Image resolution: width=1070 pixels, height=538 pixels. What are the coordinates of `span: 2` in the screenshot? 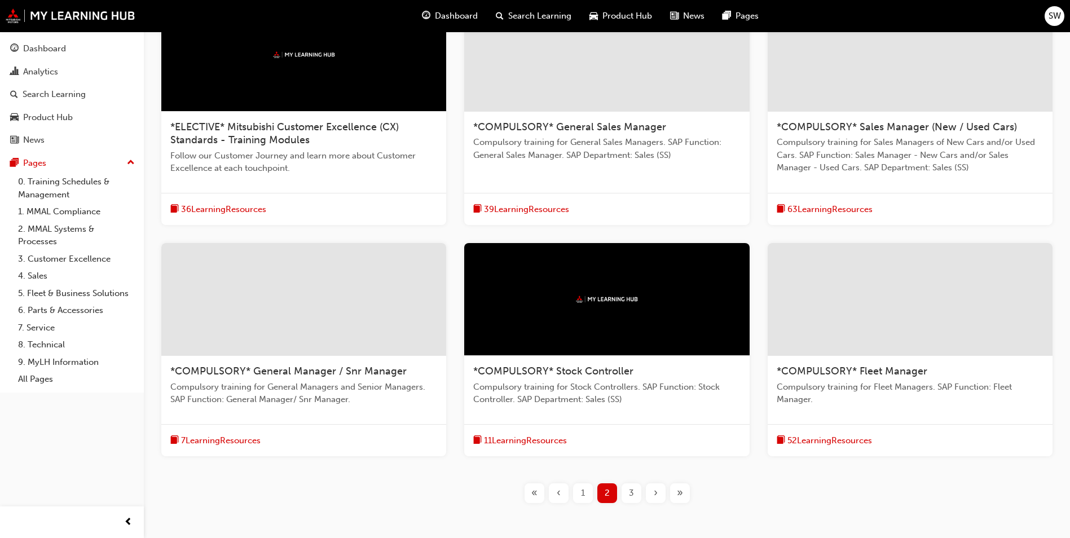 It's located at (607, 493).